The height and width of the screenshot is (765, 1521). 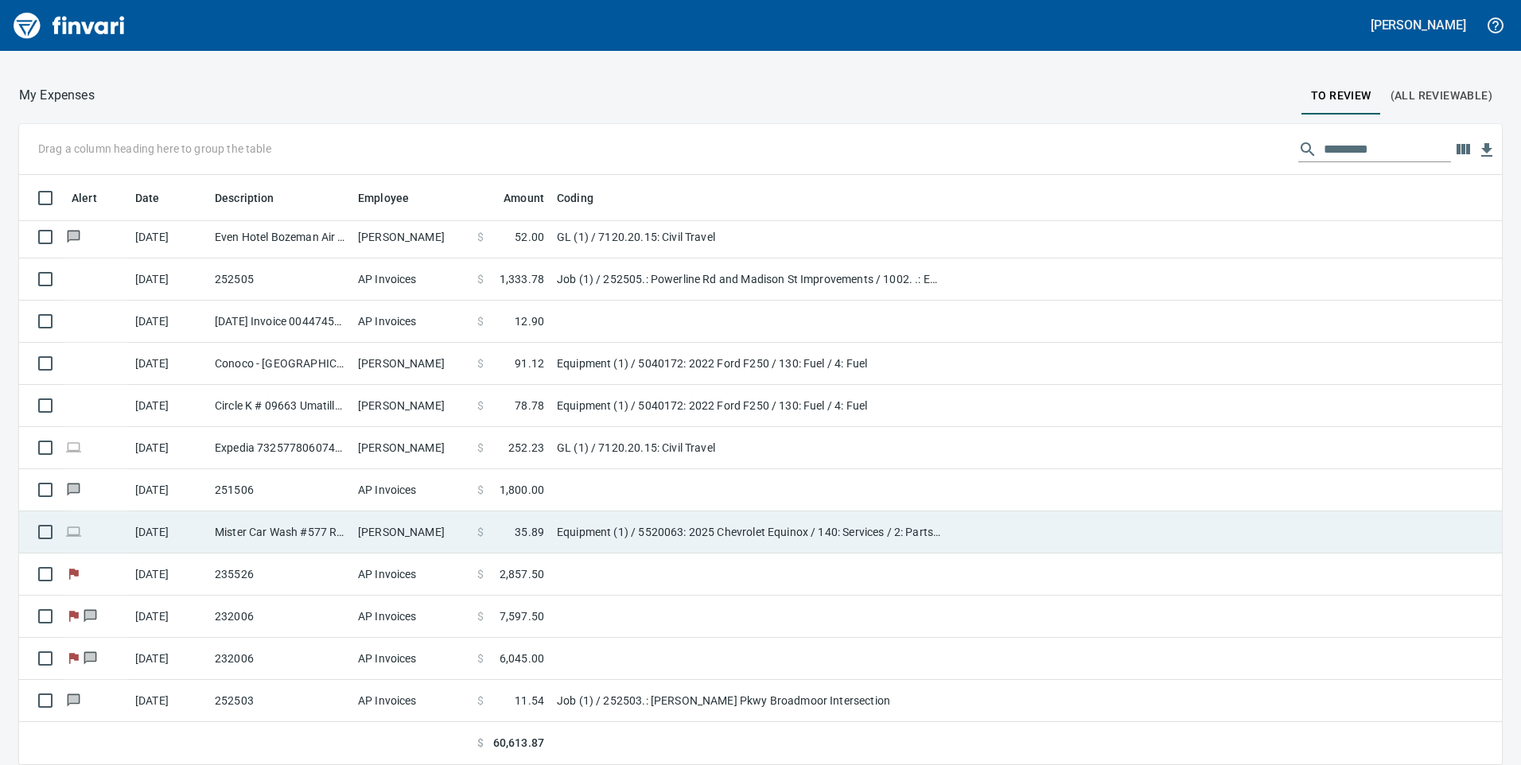 I want to click on p: Drag a column heading here to group the table, so click(x=154, y=149).